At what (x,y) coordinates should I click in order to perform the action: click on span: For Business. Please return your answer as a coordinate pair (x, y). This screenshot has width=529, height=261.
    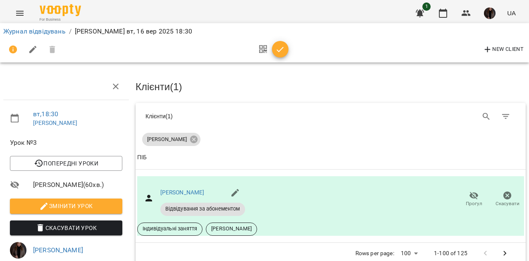
    Looking at the image, I should click on (60, 19).